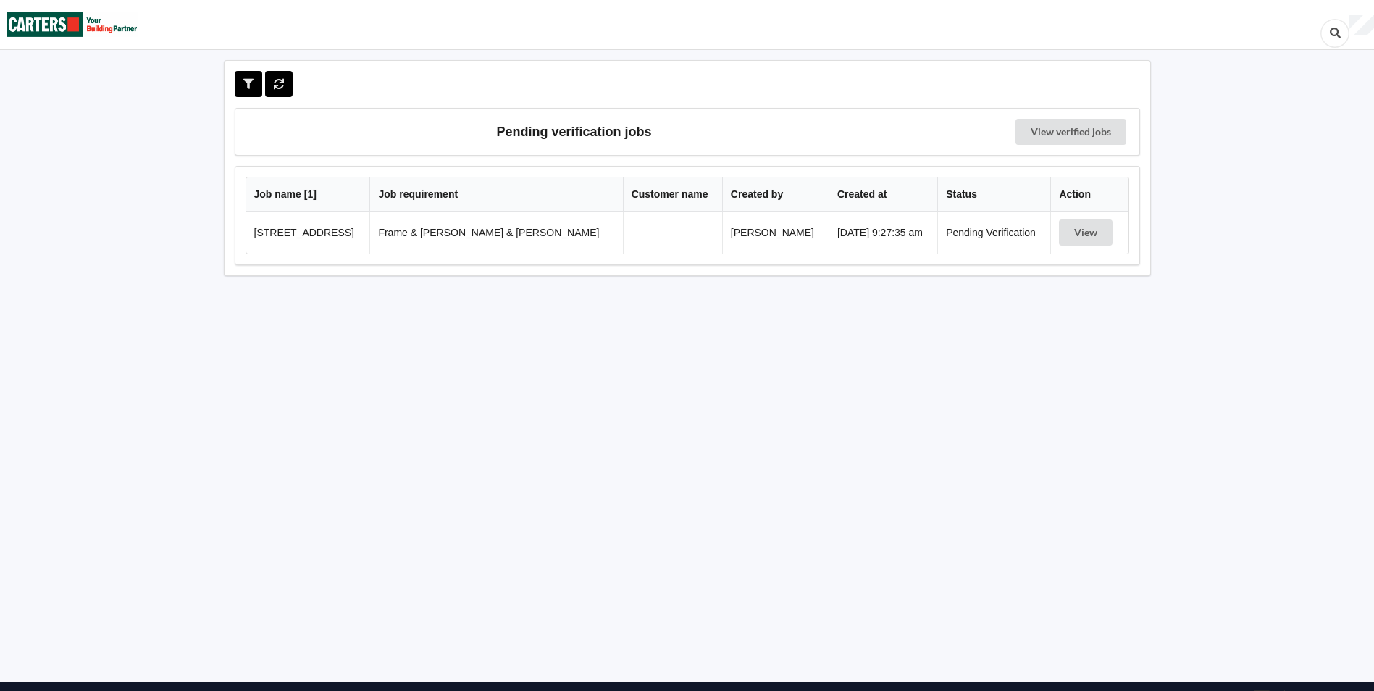 This screenshot has height=691, width=1374. I want to click on th: Created at, so click(883, 194).